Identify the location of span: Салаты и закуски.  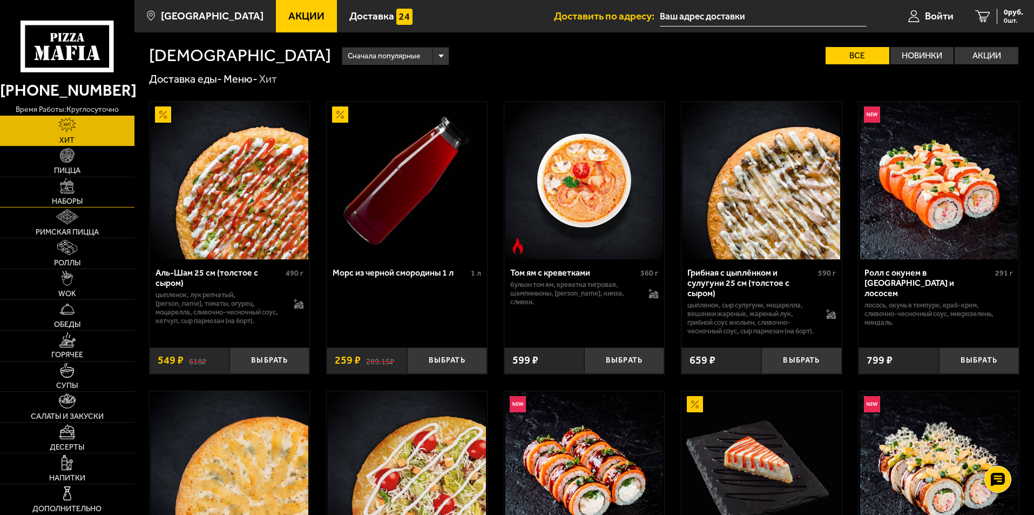
(67, 416).